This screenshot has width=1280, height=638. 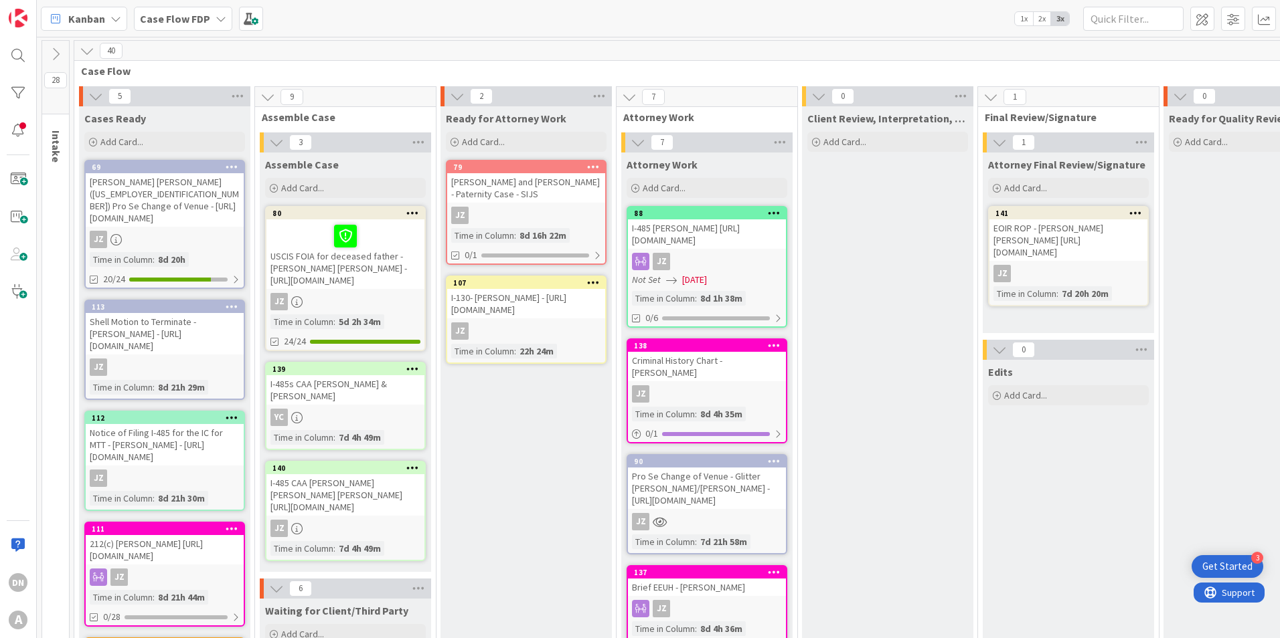 What do you see at coordinates (294, 341) in the screenshot?
I see `span: 24/24` at bounding box center [294, 341].